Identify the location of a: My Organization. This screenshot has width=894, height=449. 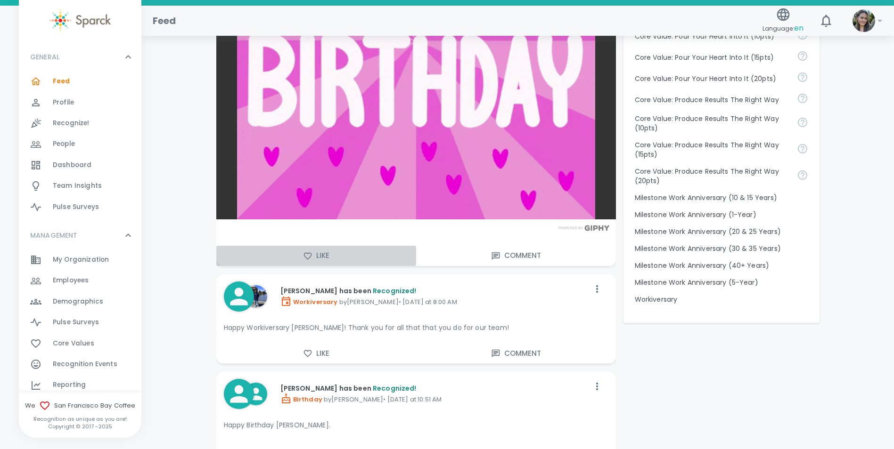
(80, 260).